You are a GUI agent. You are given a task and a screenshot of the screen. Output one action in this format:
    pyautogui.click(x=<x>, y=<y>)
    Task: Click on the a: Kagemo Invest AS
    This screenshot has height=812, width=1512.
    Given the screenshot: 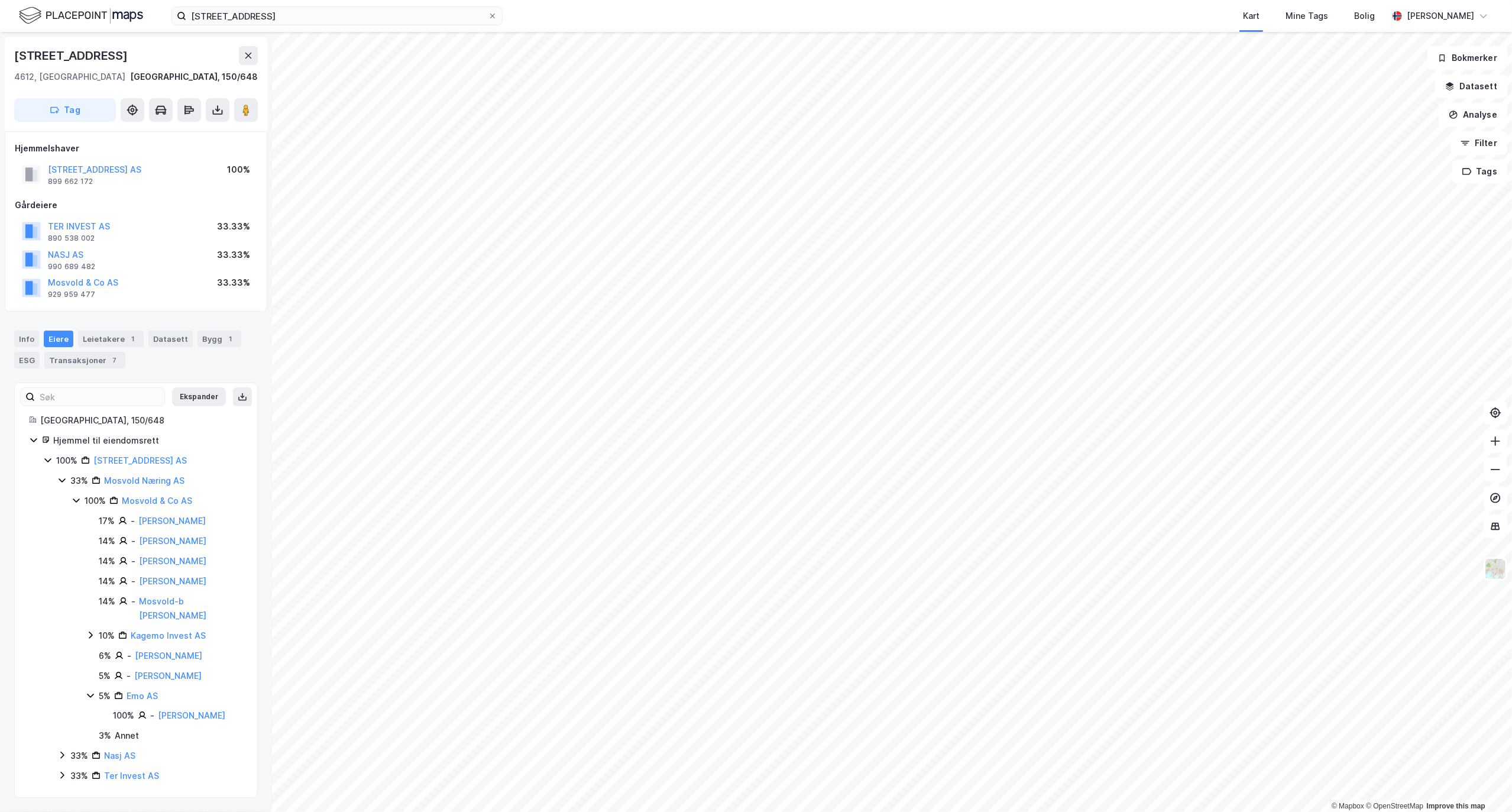 What is the action you would take?
    pyautogui.click(x=168, y=635)
    